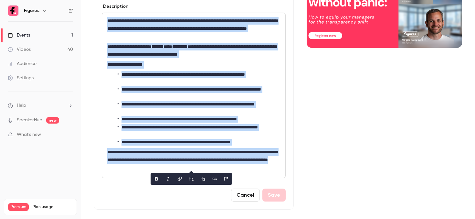 Image resolution: width=475 pixels, height=219 pixels. Describe the element at coordinates (19, 49) in the screenshot. I see `div: Videos` at that location.